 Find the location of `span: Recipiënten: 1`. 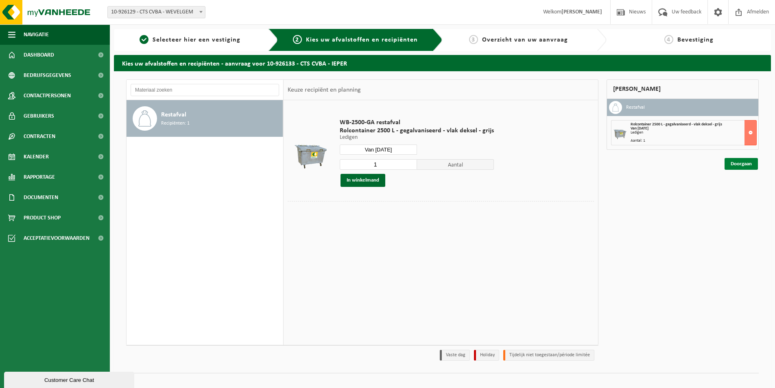

span: Recipiënten: 1 is located at coordinates (175, 123).